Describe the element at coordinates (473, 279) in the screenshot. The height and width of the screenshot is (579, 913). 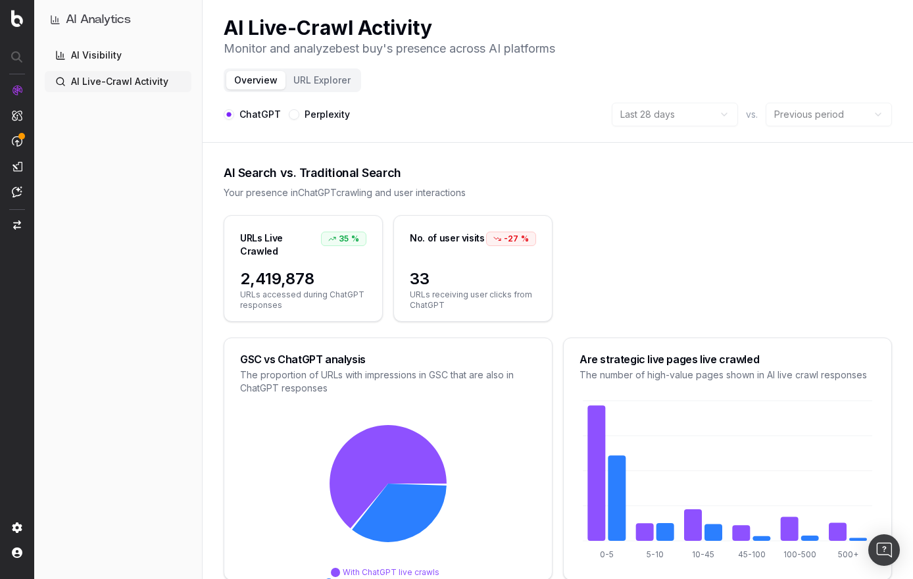
I see `span: 33` at that location.